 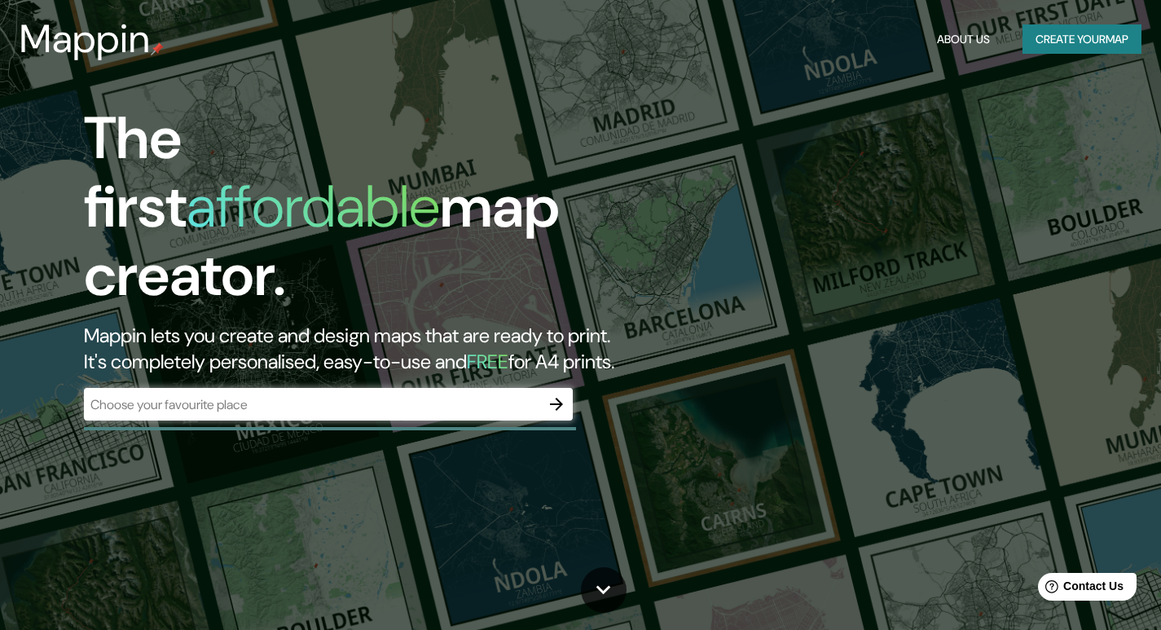 What do you see at coordinates (374, 213) in the screenshot?
I see `h1: The first map creator.` at bounding box center [374, 213].